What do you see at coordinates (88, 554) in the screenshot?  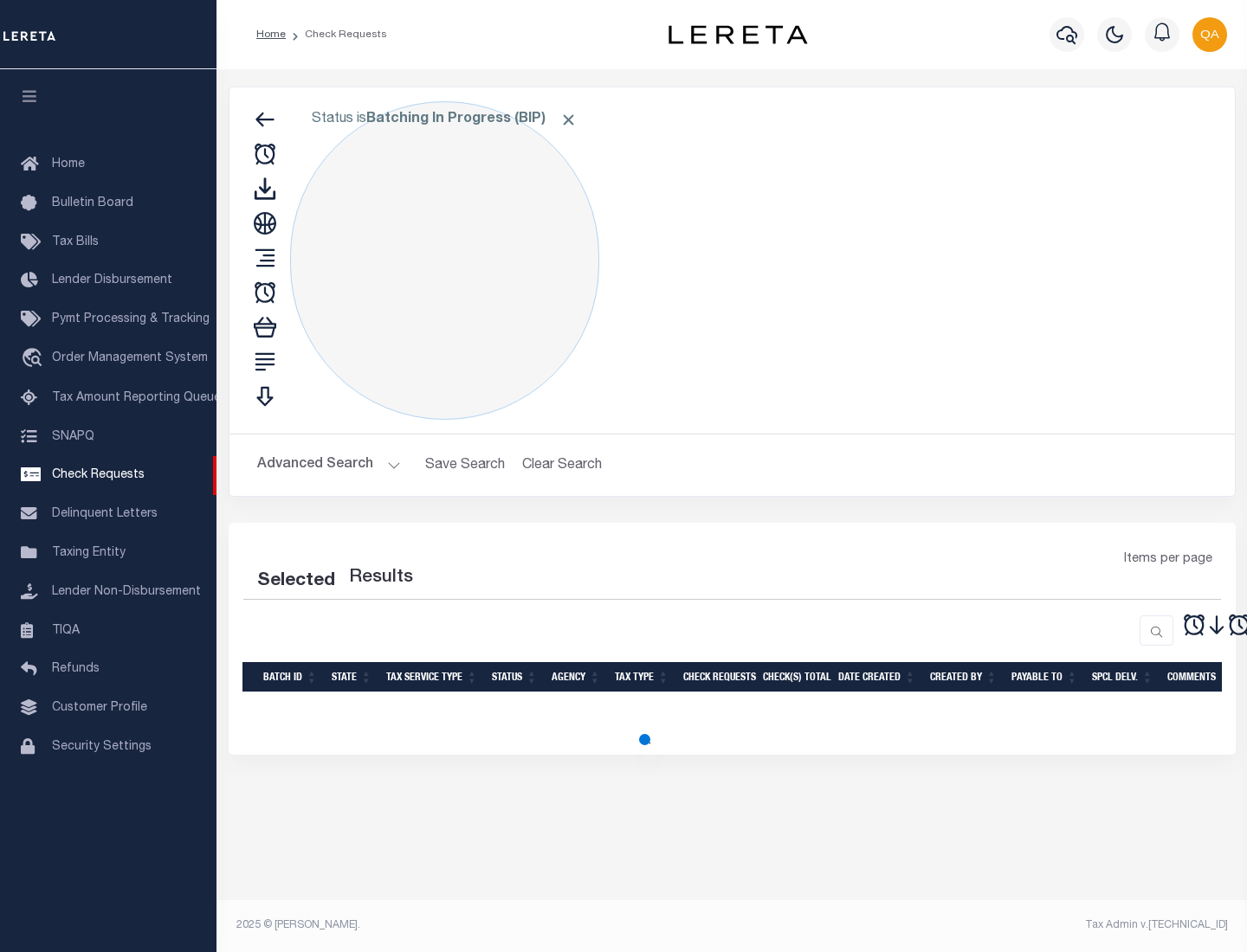 I see `span: Taxing Entity` at bounding box center [88, 554].